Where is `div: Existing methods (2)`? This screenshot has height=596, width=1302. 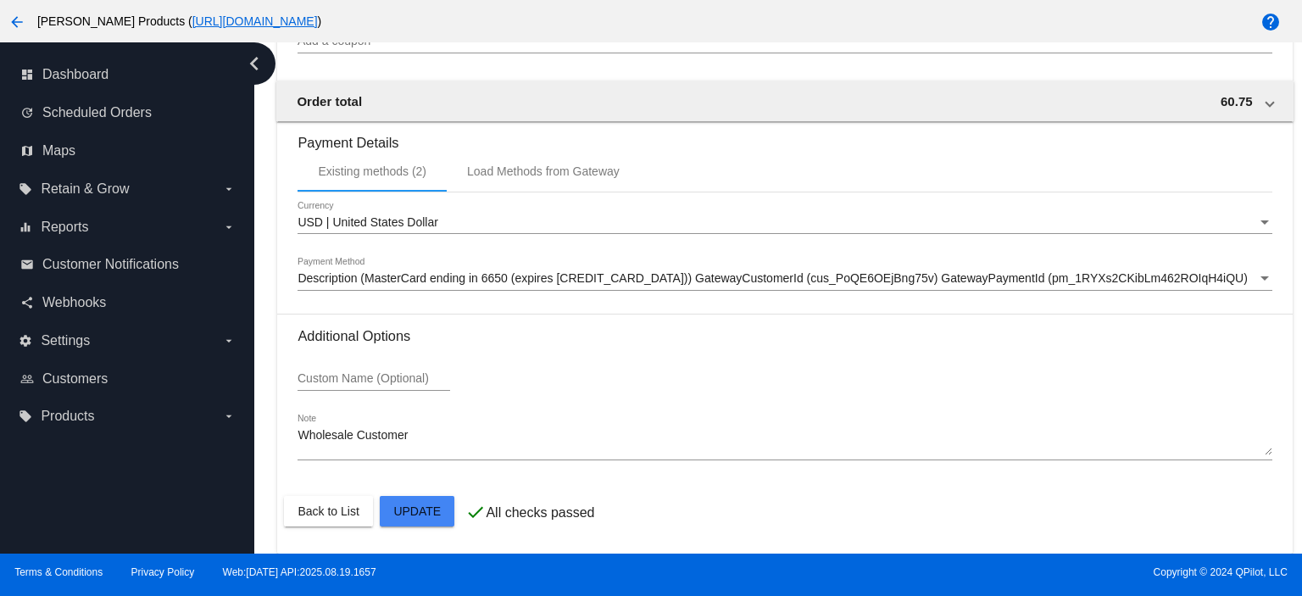
div: Existing methods (2) is located at coordinates (372, 171).